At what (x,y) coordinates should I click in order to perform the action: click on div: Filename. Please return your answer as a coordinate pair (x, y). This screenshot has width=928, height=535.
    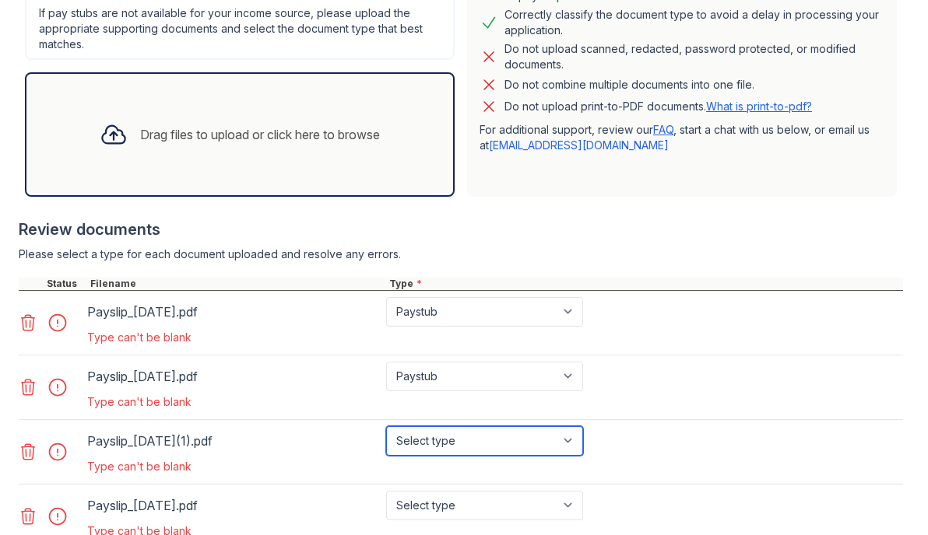
    Looking at the image, I should click on (237, 284).